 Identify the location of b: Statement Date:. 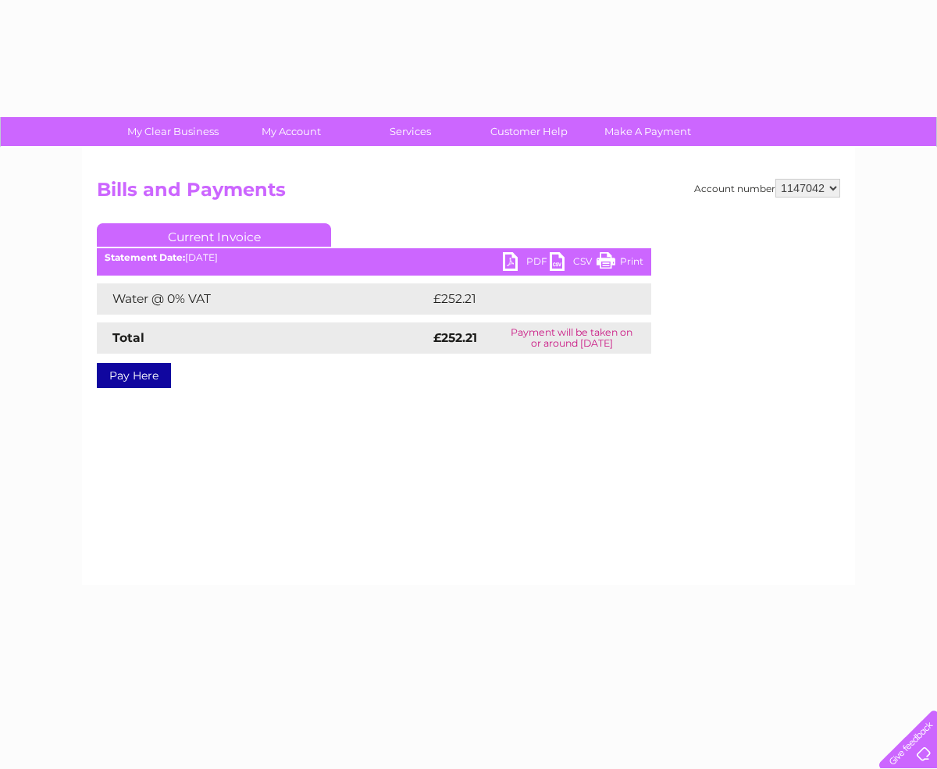
(144, 257).